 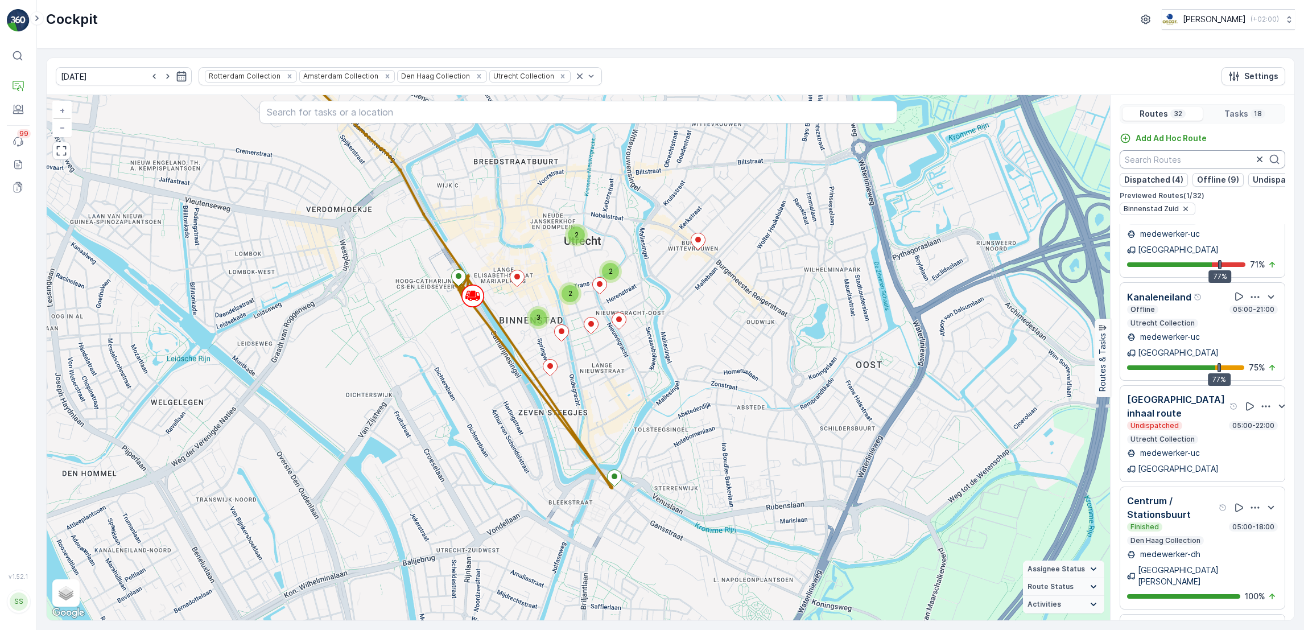 I want to click on p: 99, so click(x=24, y=134).